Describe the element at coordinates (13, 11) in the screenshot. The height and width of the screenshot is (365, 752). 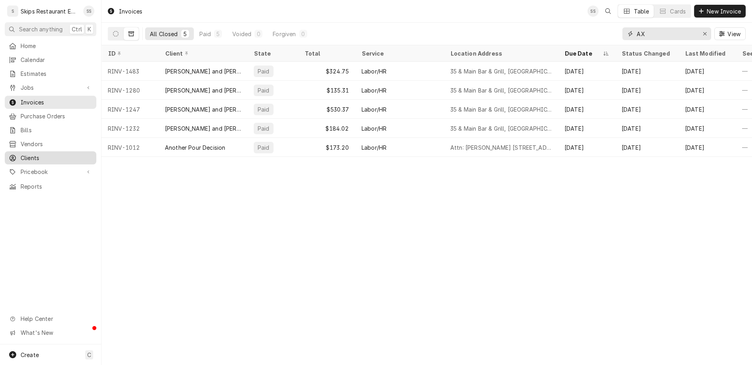
I see `div: S` at that location.